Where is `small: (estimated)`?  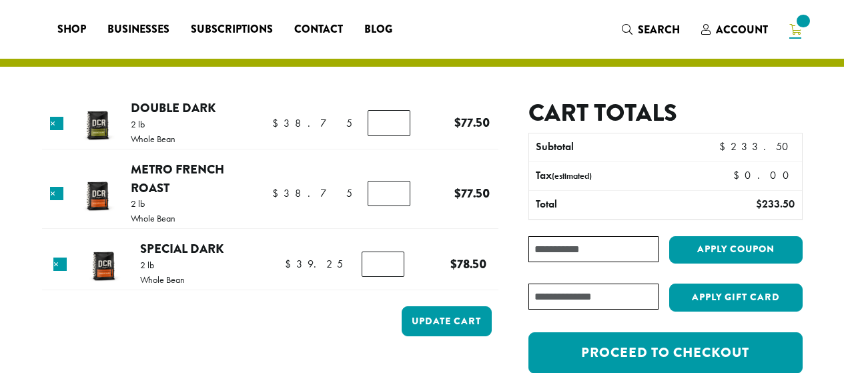
small: (estimated) is located at coordinates (571, 175).